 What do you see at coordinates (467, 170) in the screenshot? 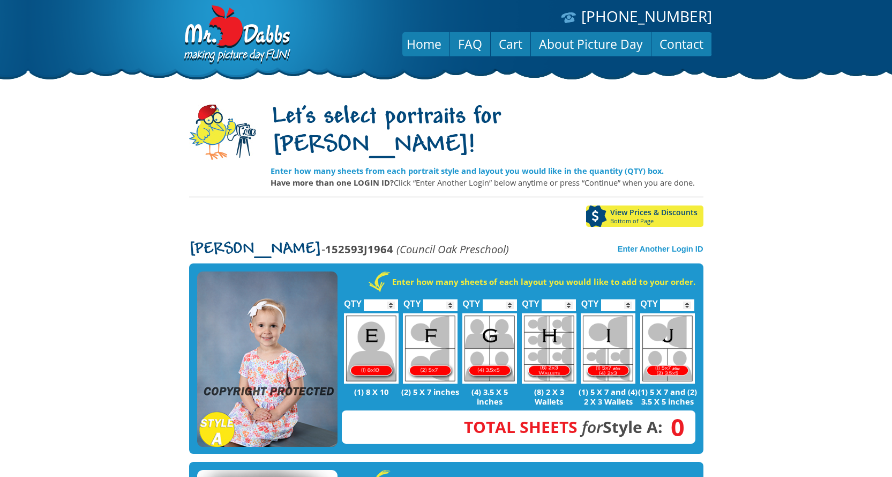
I see `strong: Enter how many sheets from each portrait style and layout you would like in the quantity (QTY) box.` at bounding box center [467, 170].